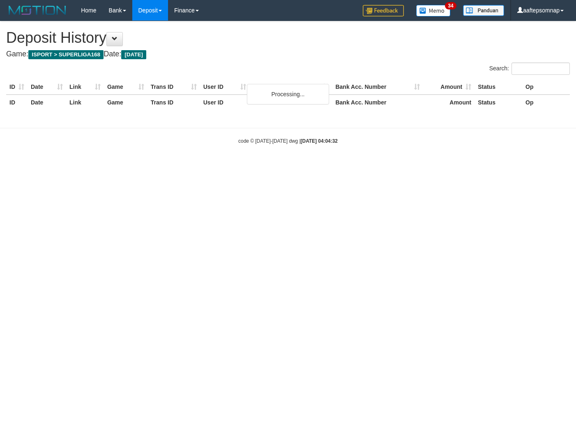 The image size is (576, 431). What do you see at coordinates (541, 69) in the screenshot?
I see `input: Search:` at bounding box center [541, 69].